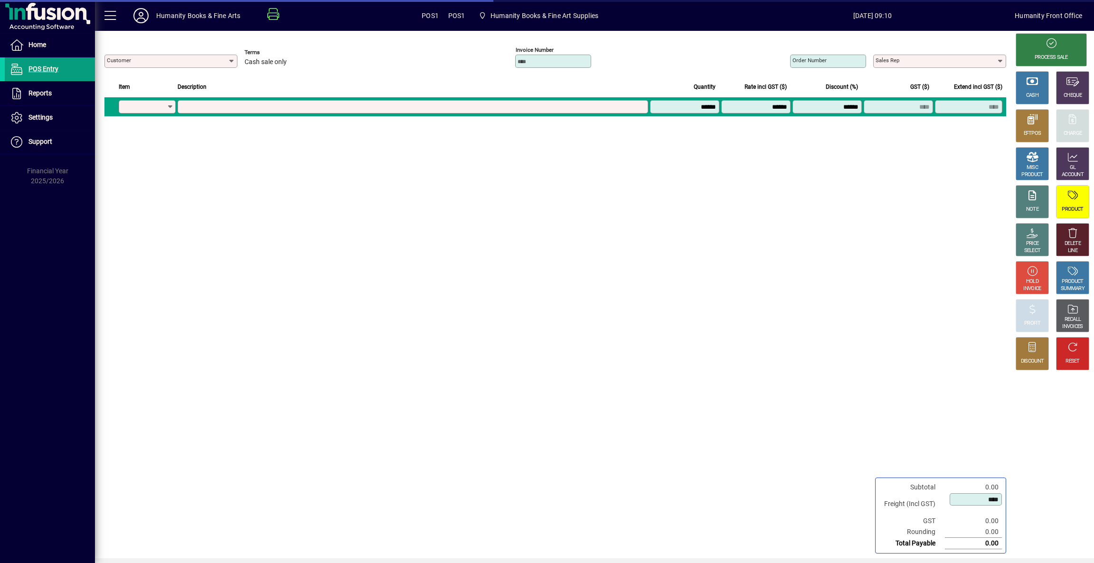 Image resolution: width=1094 pixels, height=563 pixels. What do you see at coordinates (912, 532) in the screenshot?
I see `td: Rounding` at bounding box center [912, 532].